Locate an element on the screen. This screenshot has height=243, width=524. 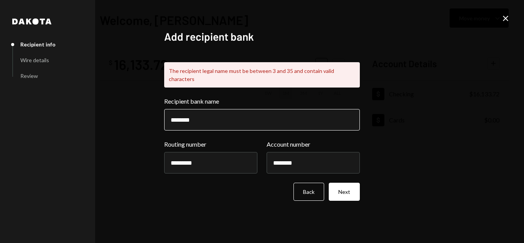
label: Recipient bank name is located at coordinates (262, 101).